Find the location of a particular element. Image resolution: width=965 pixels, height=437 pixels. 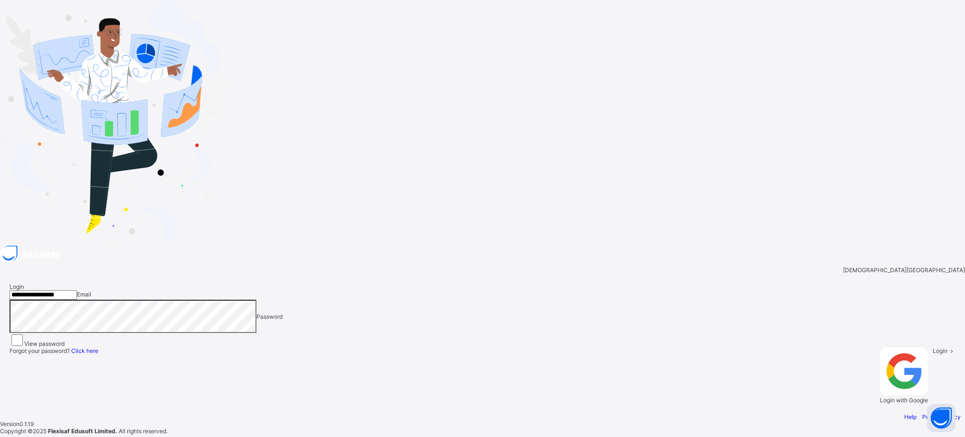

span: Password is located at coordinates (269, 316).